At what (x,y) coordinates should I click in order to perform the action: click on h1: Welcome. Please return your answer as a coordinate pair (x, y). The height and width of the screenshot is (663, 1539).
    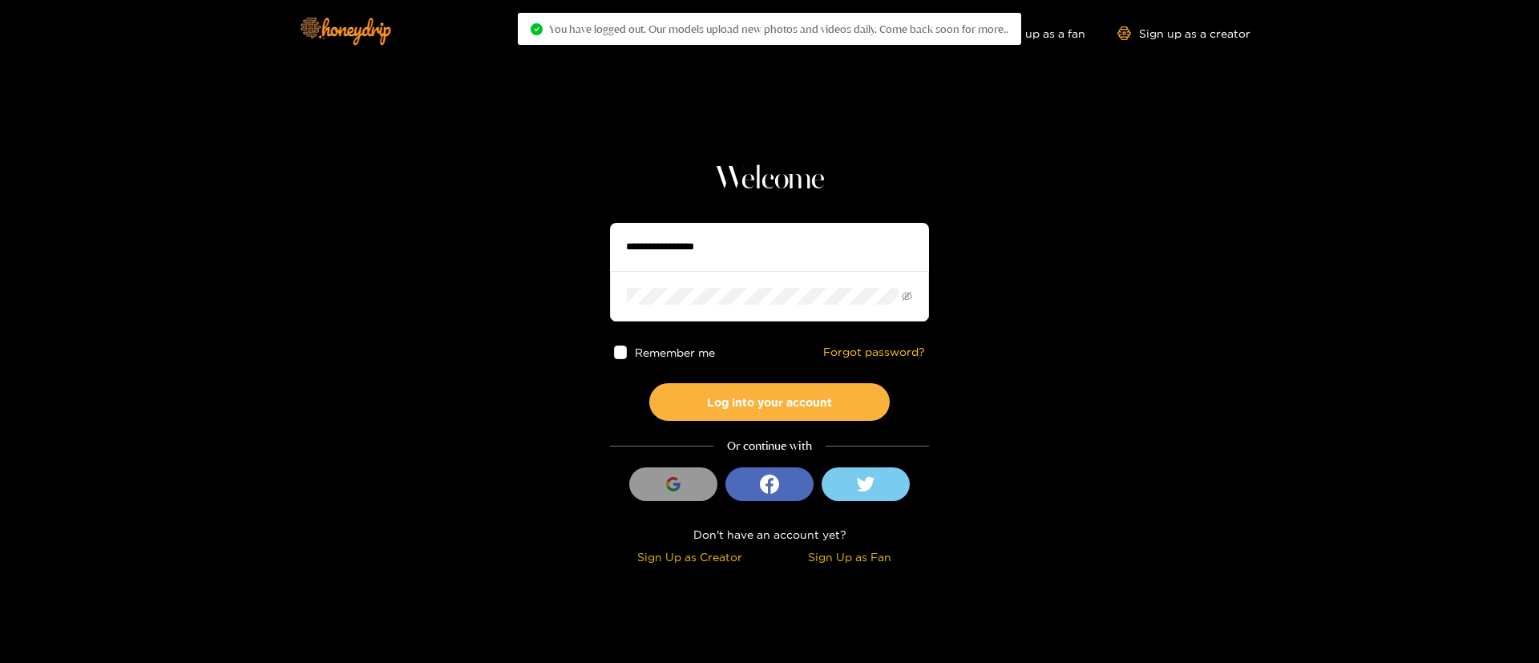
    Looking at the image, I should click on (770, 180).